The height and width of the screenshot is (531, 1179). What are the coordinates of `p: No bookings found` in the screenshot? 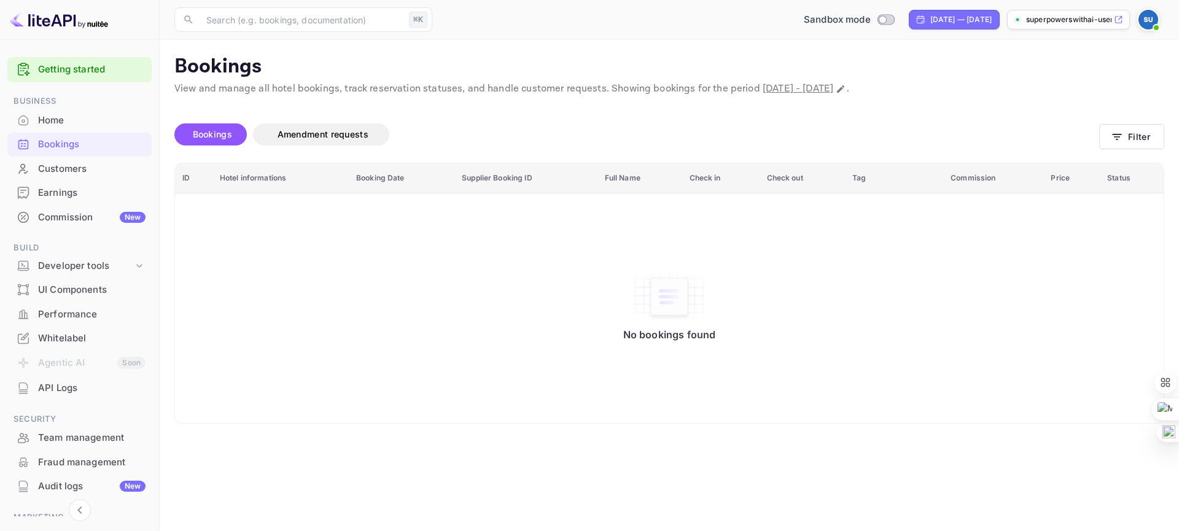 It's located at (669, 335).